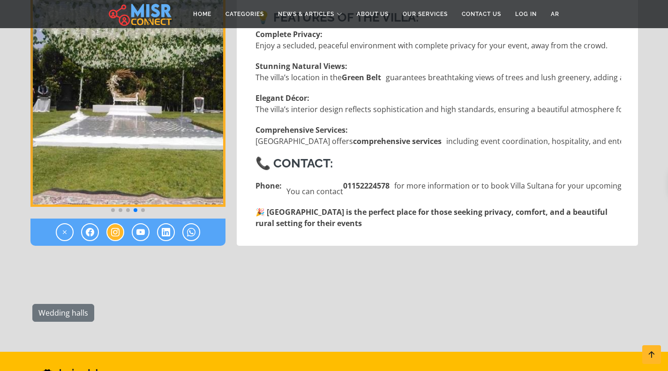 This screenshot has width=668, height=371. Describe the element at coordinates (373, 14) in the screenshot. I see `a: About Us` at that location.